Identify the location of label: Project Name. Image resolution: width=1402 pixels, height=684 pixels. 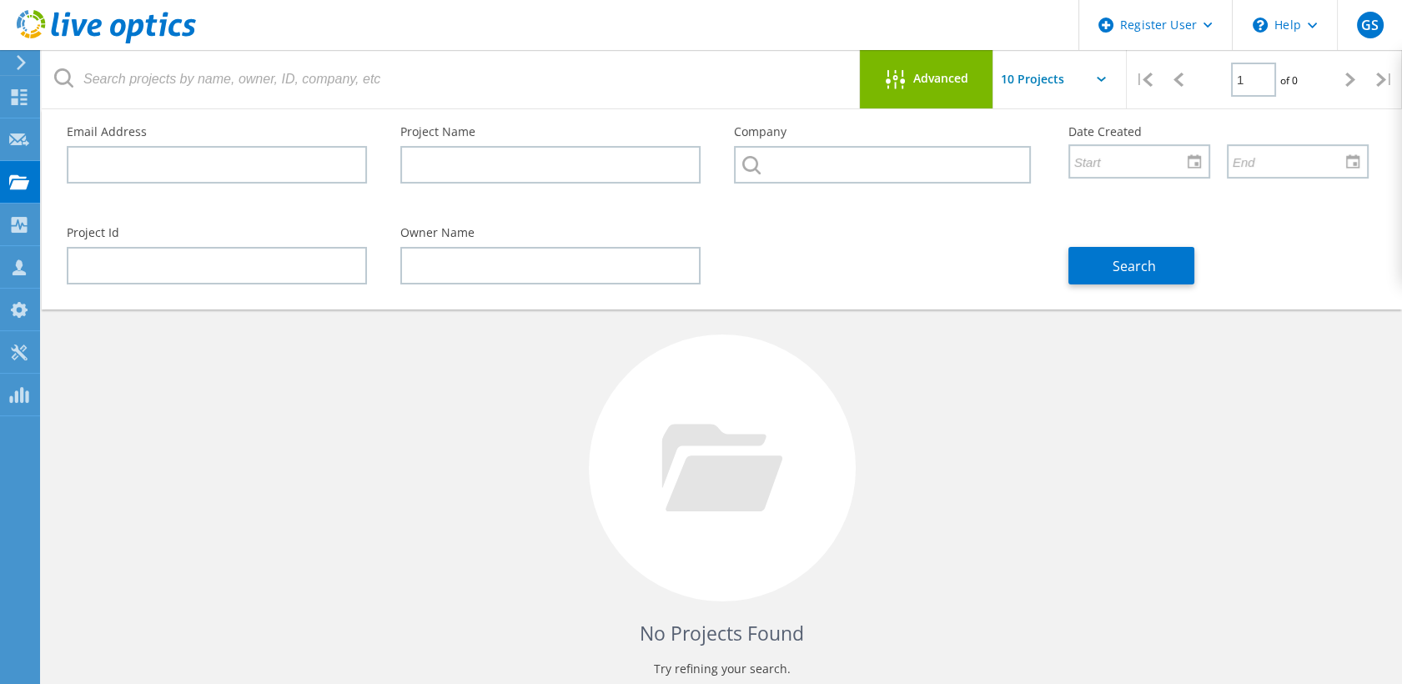
(551, 132).